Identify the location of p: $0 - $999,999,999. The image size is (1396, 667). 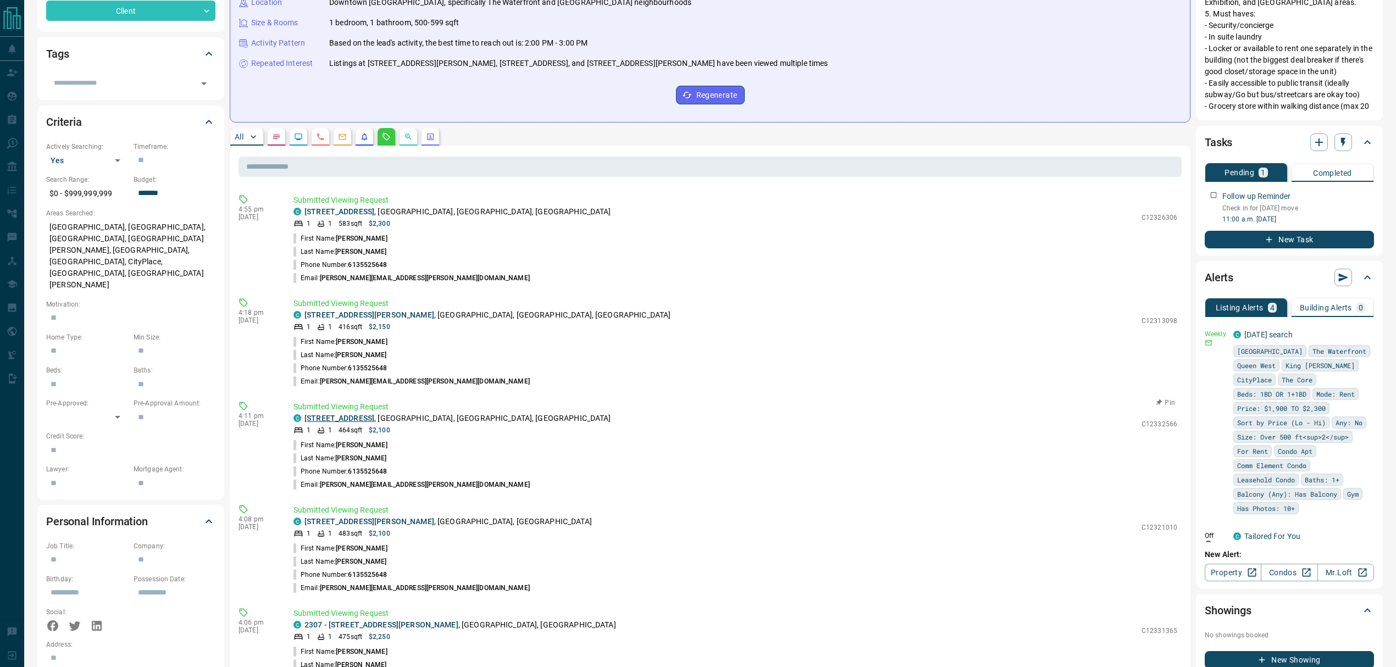
(87, 193).